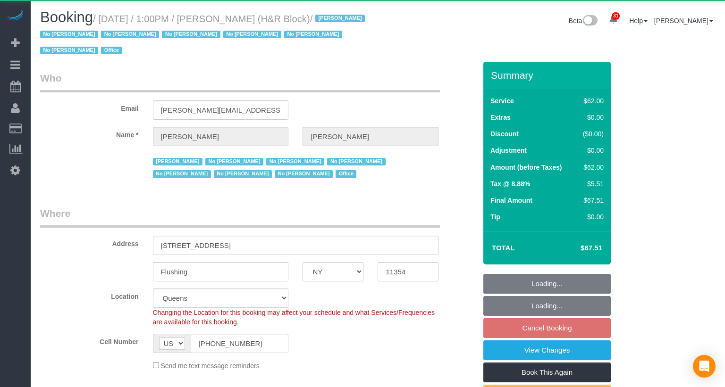 This screenshot has height=387, width=725. Describe the element at coordinates (89, 242) in the screenshot. I see `label: Address` at that location.